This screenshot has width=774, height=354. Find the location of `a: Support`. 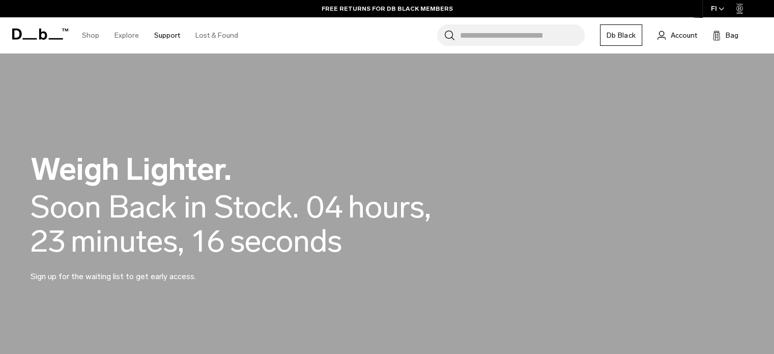

a: Support is located at coordinates (167, 35).